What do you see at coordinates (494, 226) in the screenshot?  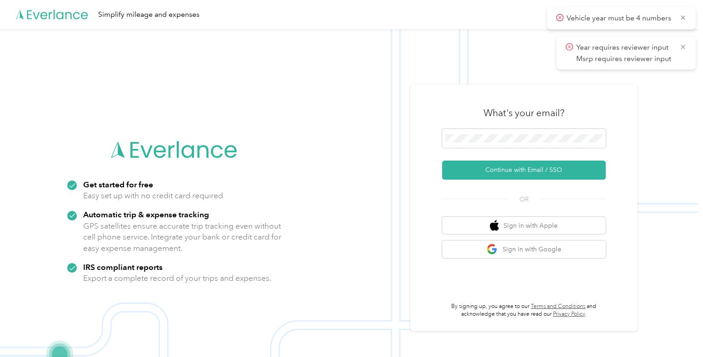 I see `img: apple logo` at bounding box center [494, 226].